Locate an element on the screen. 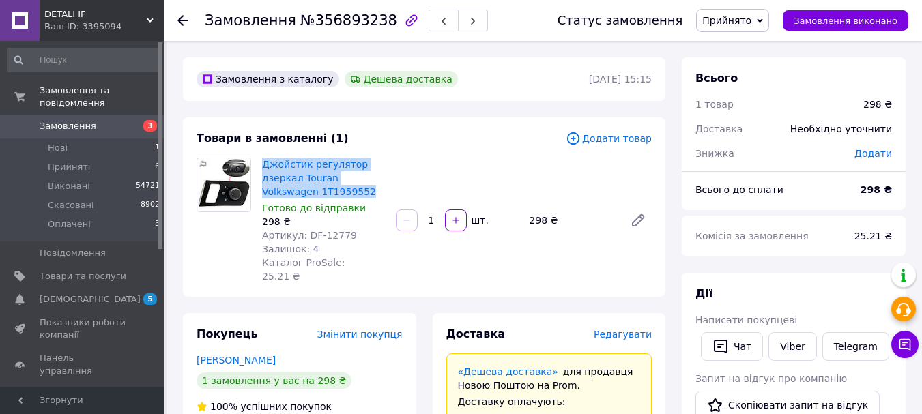 This screenshot has height=414, width=922. span: Замовлення та повідомлення is located at coordinates (102, 97).